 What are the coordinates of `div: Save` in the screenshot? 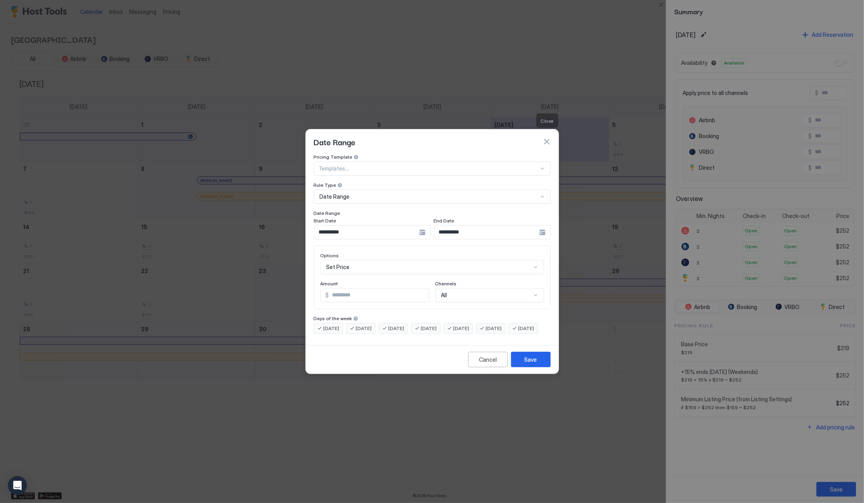 It's located at (531, 360).